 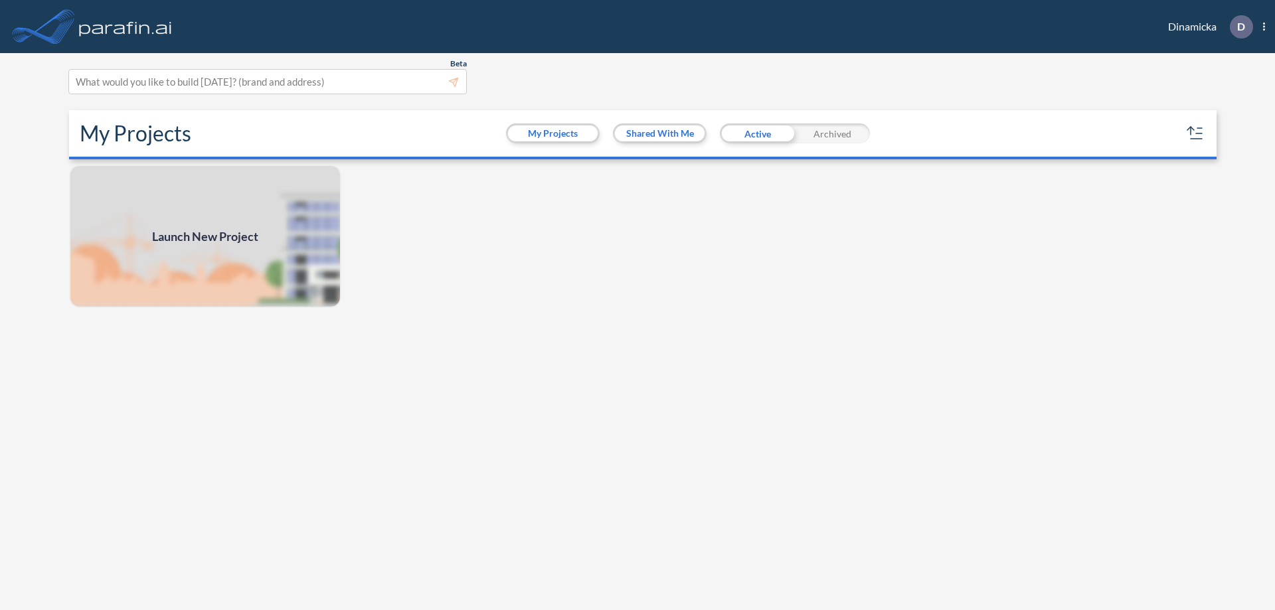 What do you see at coordinates (757, 133) in the screenshot?
I see `div: Active` at bounding box center [757, 133].